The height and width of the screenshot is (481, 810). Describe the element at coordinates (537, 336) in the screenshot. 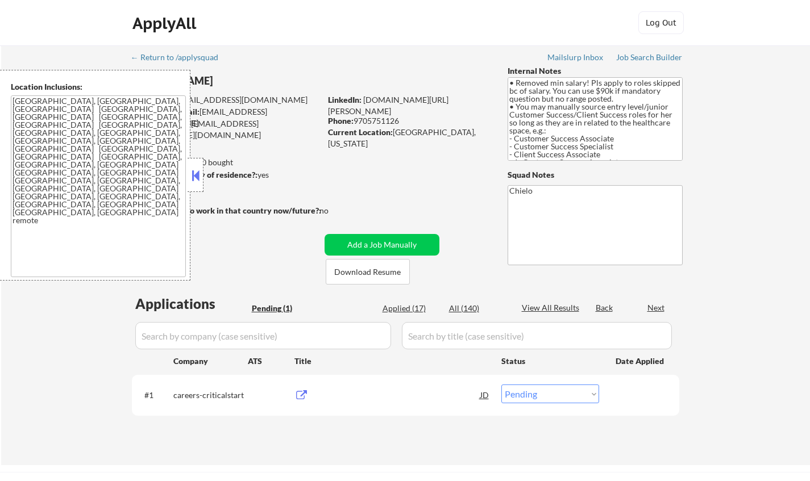

I see `input: Search by title (case sensitive)` at that location.